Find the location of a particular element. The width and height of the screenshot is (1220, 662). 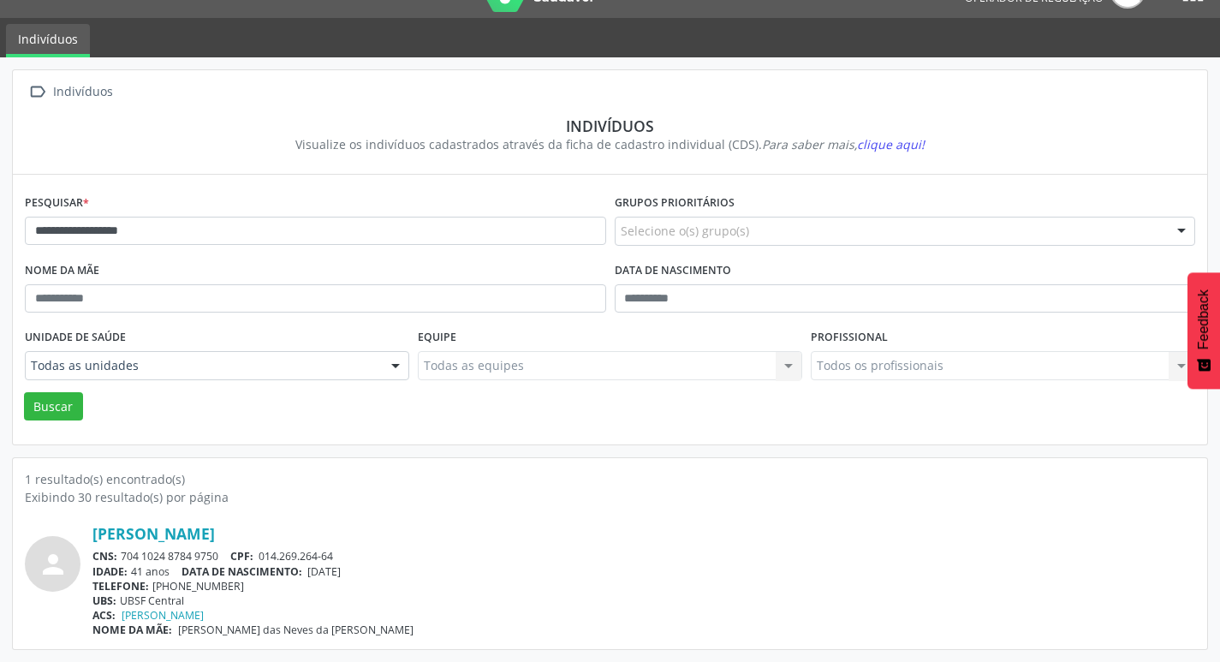

div: UBSF Central is located at coordinates (644, 600).